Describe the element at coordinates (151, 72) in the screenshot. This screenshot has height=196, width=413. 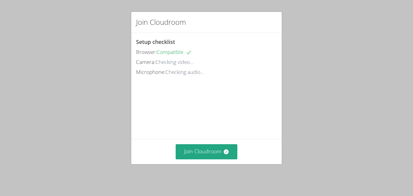
I see `span: Microphone:` at that location.